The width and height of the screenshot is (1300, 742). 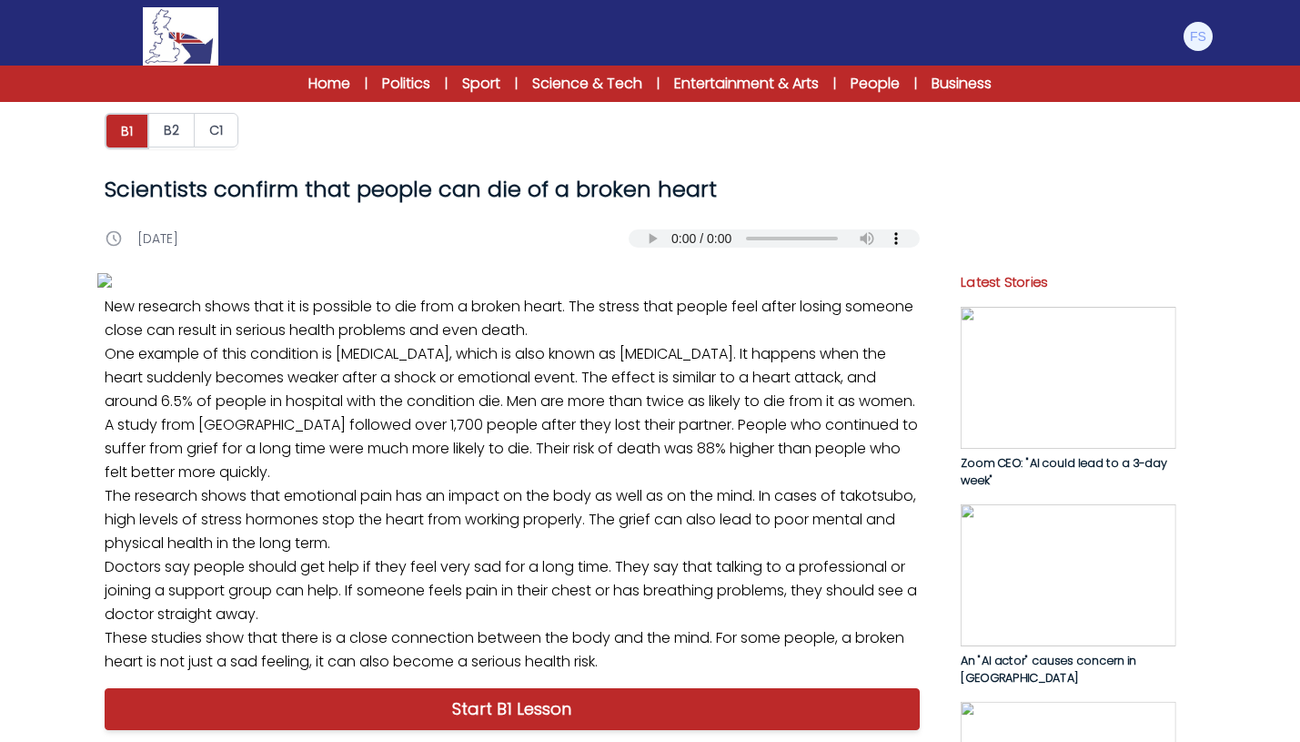 What do you see at coordinates (512, 484) in the screenshot?
I see `p: New research shows that it is possible to die from a broken heart. The stress that people feel af...` at bounding box center [512, 484].